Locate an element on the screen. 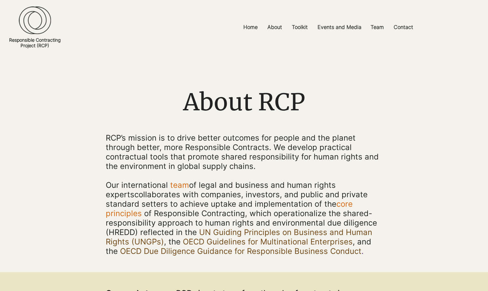  span: collaborates with companies, investors, and public and private standard setters to achieve uptake... is located at coordinates (237, 194).